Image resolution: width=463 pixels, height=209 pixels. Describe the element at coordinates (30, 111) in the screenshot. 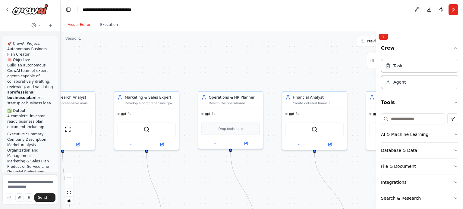

I see `h2: ✅ Output` at that location.